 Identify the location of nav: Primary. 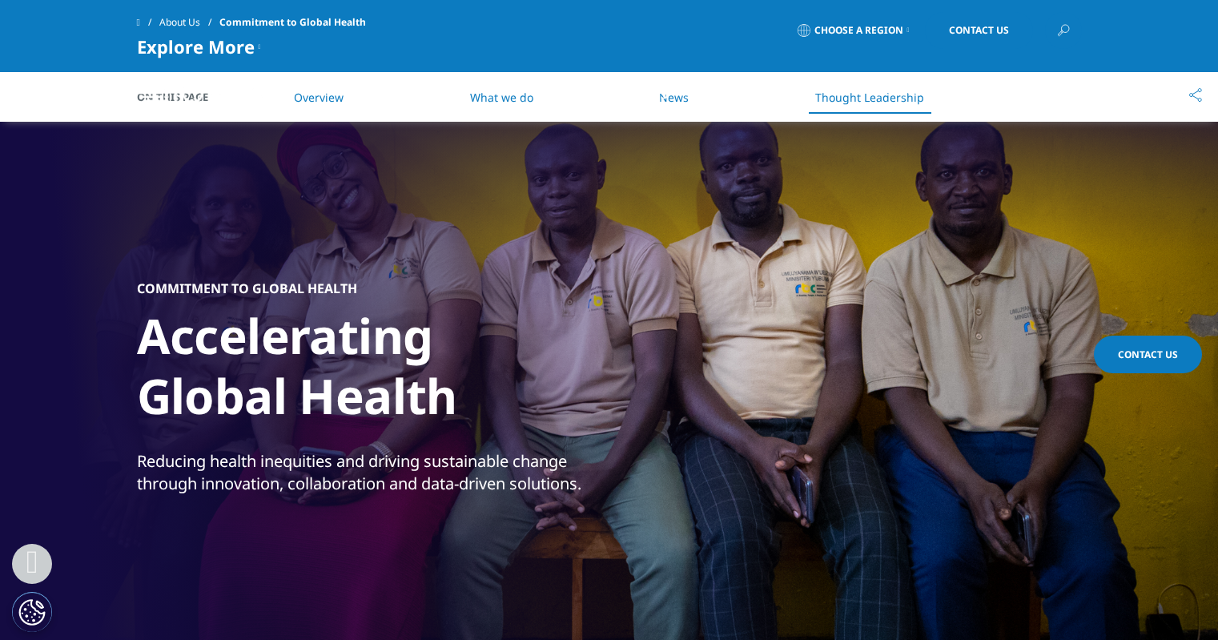
(676, 94).